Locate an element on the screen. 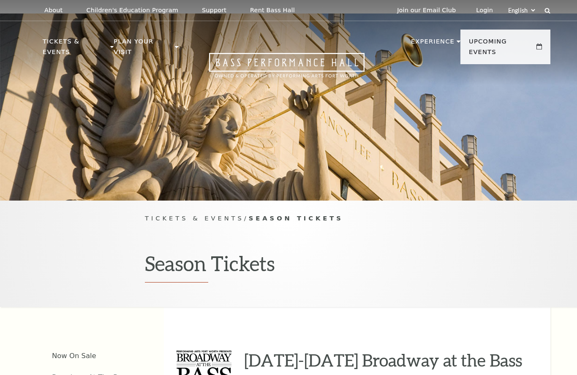  p: Tickets & Events is located at coordinates (75, 49).